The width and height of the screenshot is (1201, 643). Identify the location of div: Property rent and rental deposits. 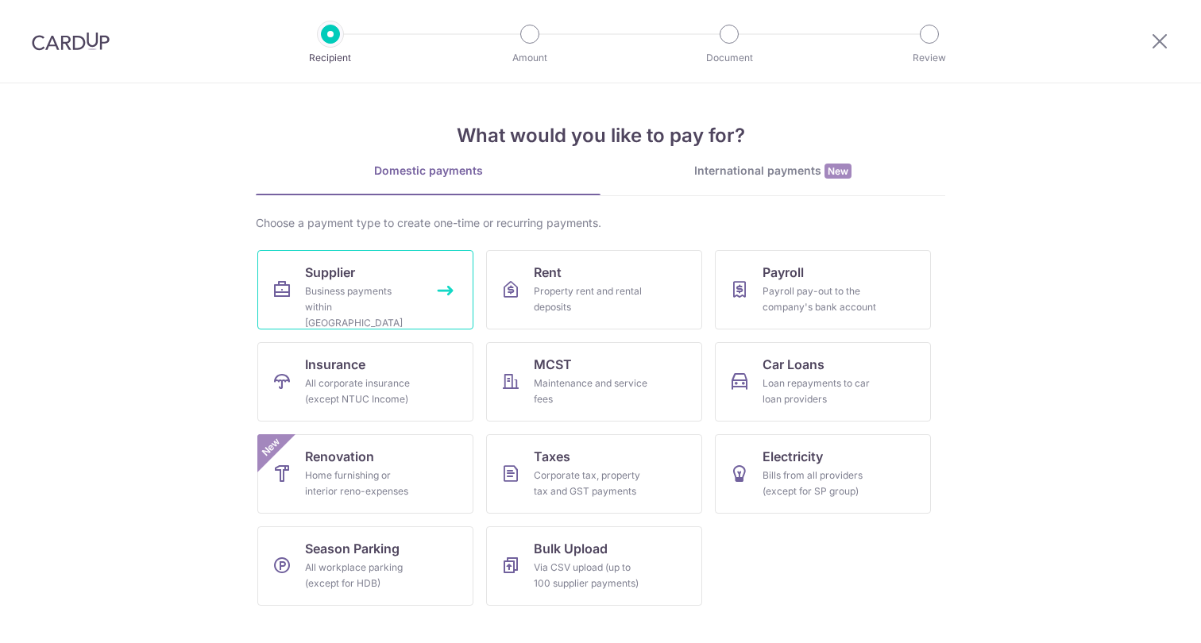
(591, 299).